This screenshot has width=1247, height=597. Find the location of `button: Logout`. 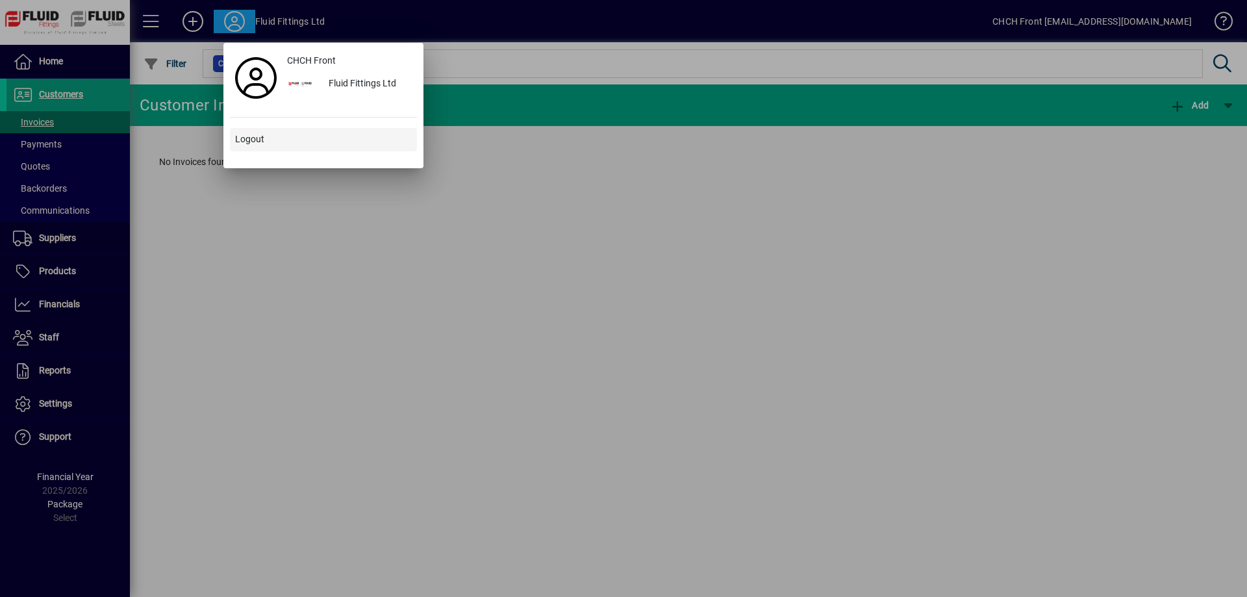

button: Logout is located at coordinates (324, 140).